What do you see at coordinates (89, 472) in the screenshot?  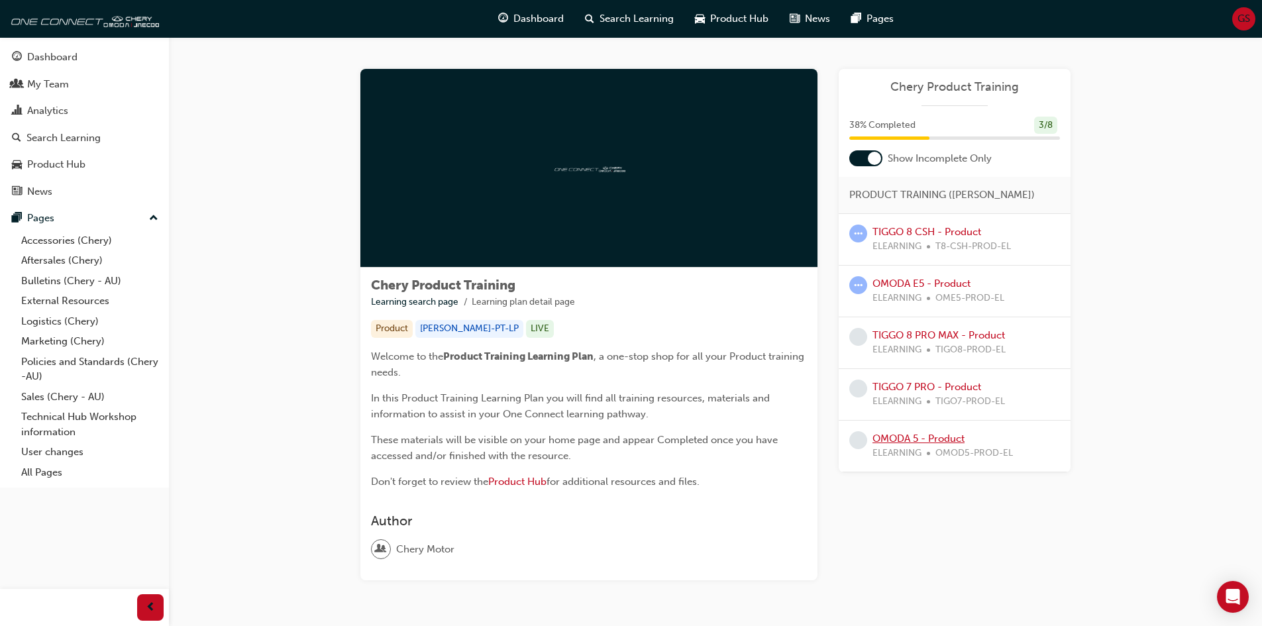 I see `a: All Pages` at bounding box center [89, 472].